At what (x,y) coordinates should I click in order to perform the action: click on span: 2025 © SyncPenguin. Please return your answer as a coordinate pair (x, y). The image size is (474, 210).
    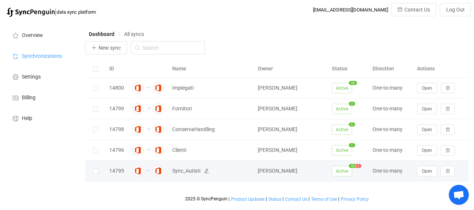
    Looking at the image, I should click on (206, 199).